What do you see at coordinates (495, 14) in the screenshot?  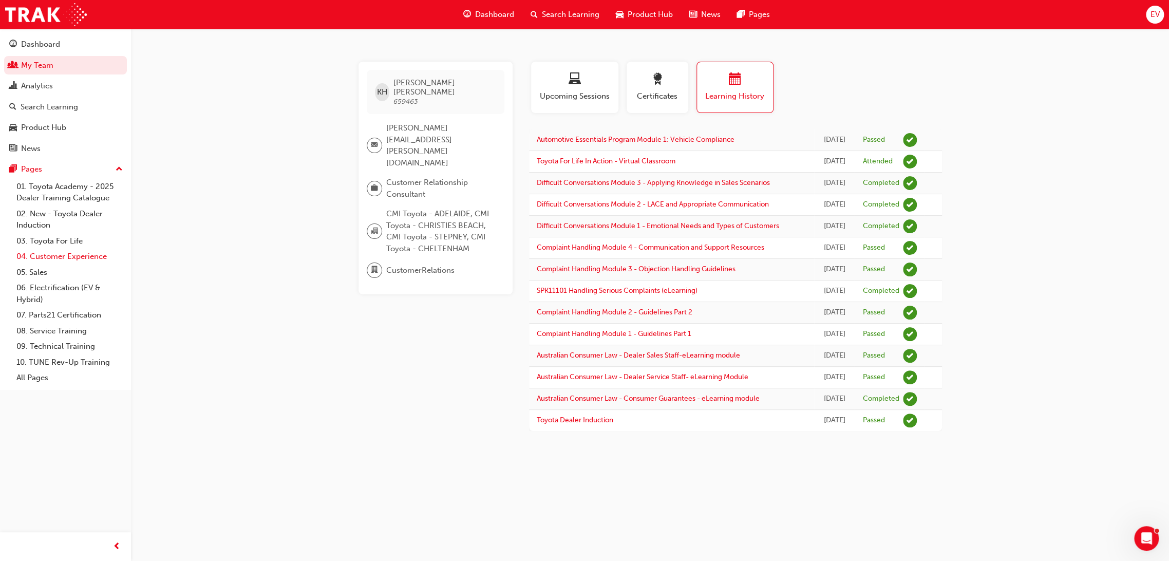 I see `span: Dashboard` at bounding box center [495, 14].